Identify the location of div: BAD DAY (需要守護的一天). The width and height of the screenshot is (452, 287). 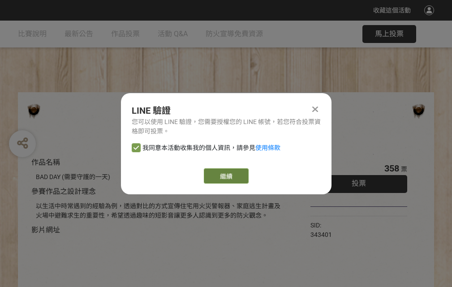
(160, 177).